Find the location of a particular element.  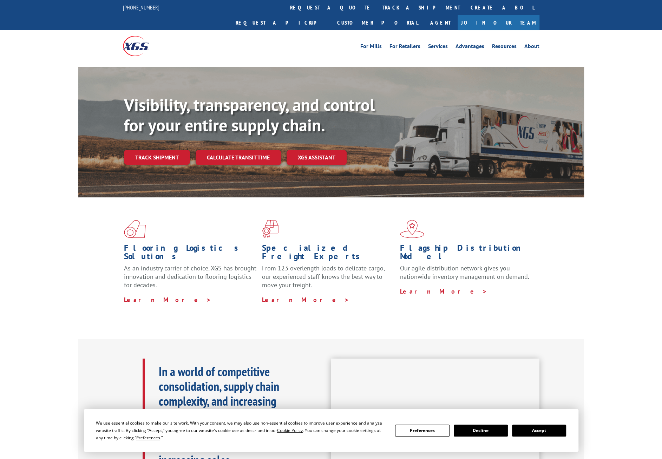

span: Our agile distribution network gives you nationwide inventory management on demand. is located at coordinates (465, 272).